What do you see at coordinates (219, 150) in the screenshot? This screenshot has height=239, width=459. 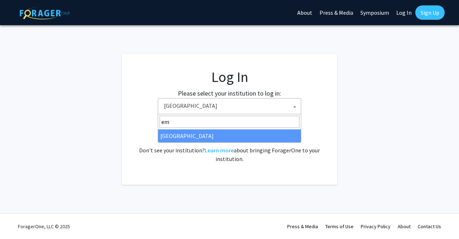 I see `a: Learn more about bringing ForagerOne to your institution` at bounding box center [219, 150].